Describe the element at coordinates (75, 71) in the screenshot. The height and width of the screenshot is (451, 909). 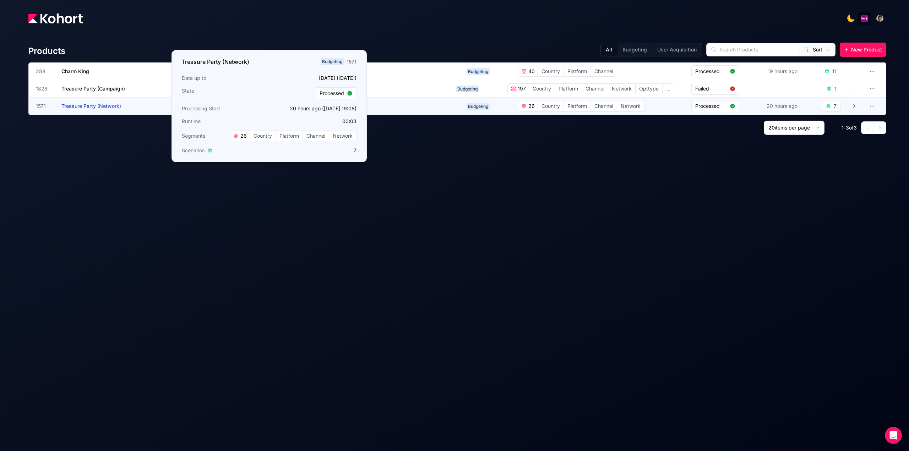
I see `span: Charm King` at that location.